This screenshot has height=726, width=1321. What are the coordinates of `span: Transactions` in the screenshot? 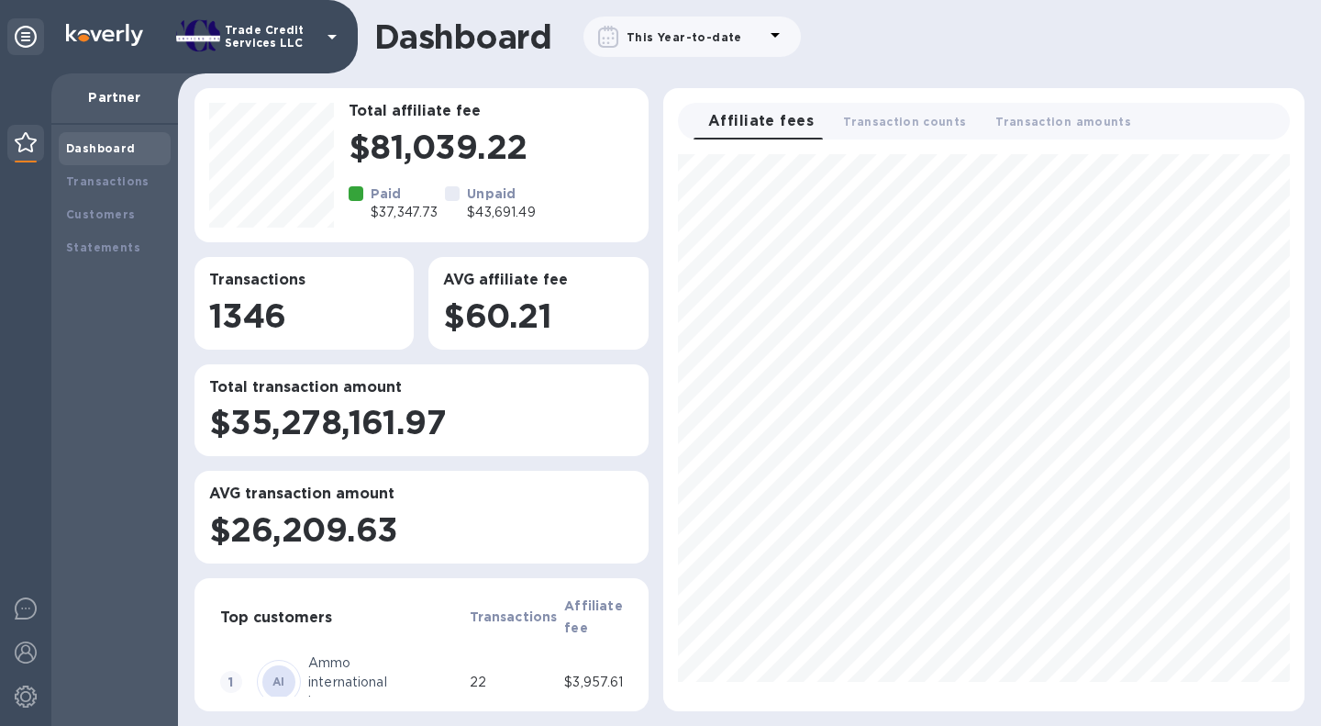 It's located at (514, 616).